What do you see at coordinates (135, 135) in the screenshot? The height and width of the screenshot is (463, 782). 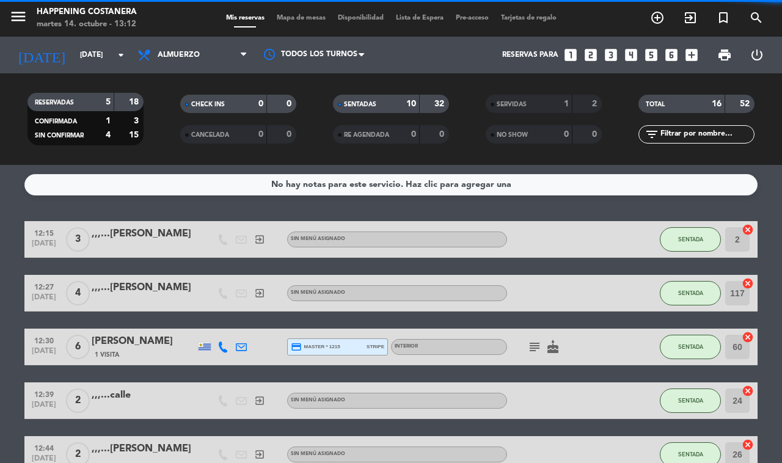 I see `strong: 15` at bounding box center [135, 135].